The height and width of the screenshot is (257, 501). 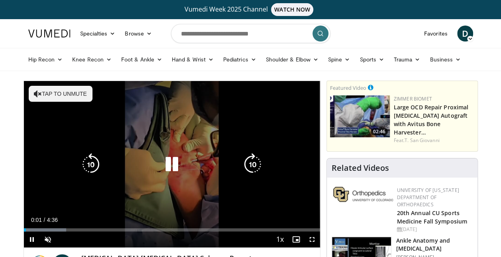 I want to click on span: 0:01, so click(x=36, y=219).